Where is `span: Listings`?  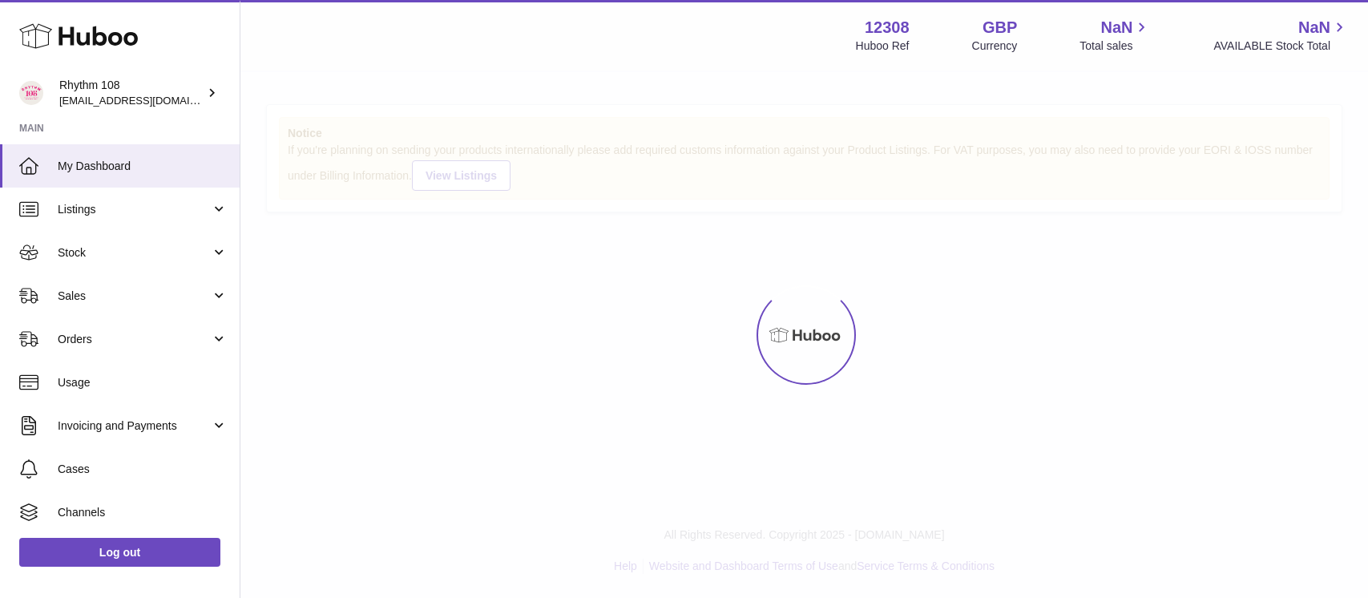
span: Listings is located at coordinates (134, 209).